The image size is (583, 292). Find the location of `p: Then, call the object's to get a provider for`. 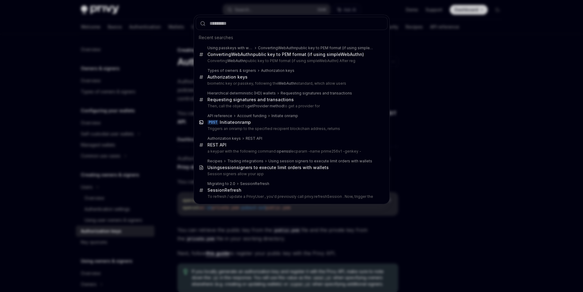

p: Then, call the object's to get a provider for is located at coordinates (291, 106).